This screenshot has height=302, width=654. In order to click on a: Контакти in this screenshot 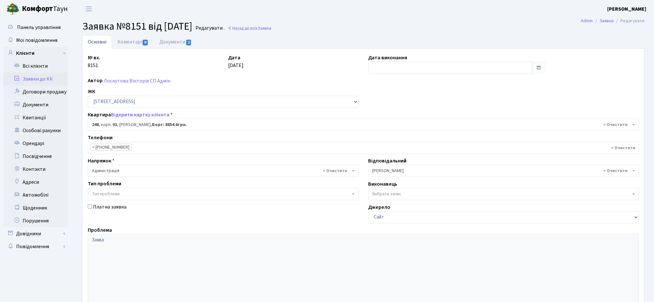, I will do `click(36, 169)`.